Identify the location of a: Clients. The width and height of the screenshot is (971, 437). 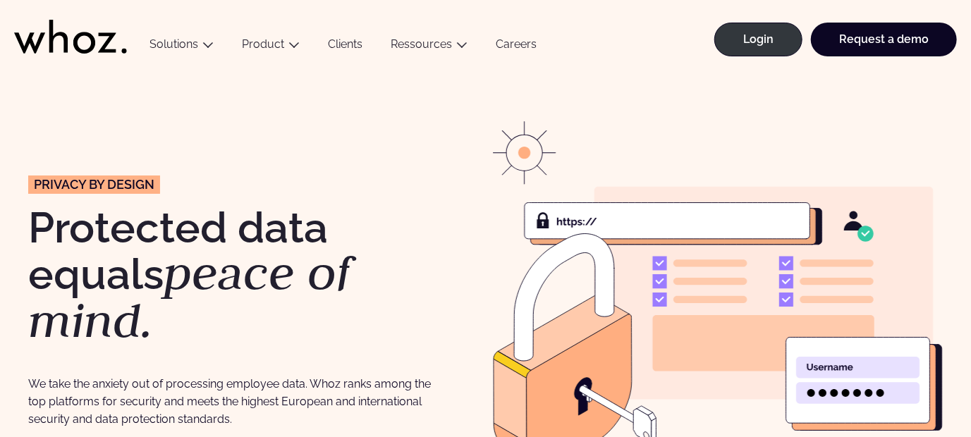
(345, 47).